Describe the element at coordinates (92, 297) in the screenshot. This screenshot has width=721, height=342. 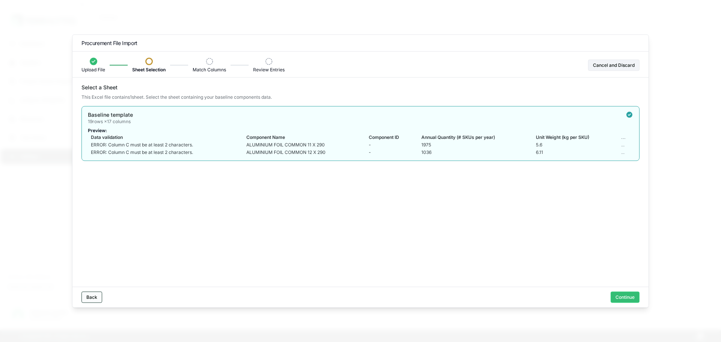
I see `button: Back` at that location.